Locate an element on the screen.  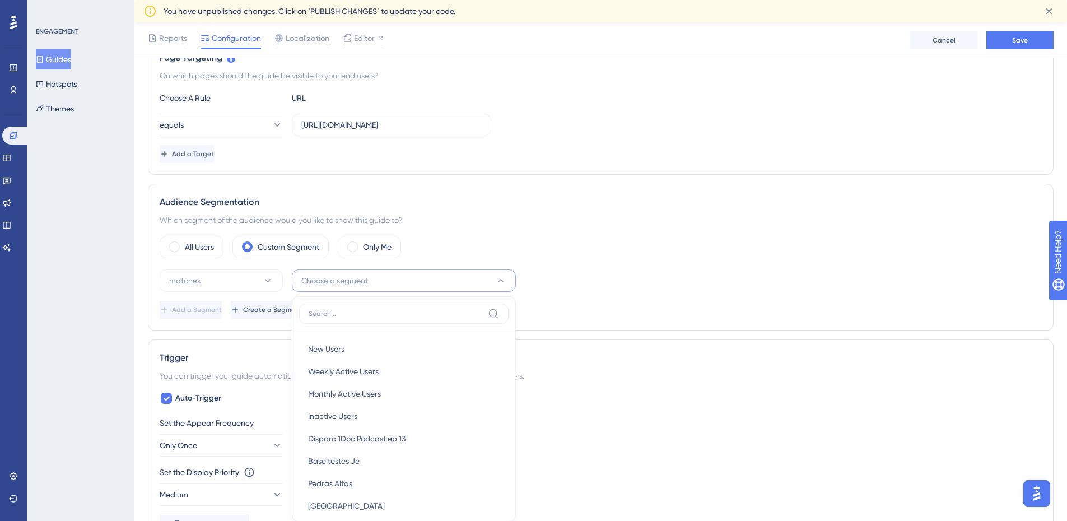
span: Inactive Users is located at coordinates (333, 416).